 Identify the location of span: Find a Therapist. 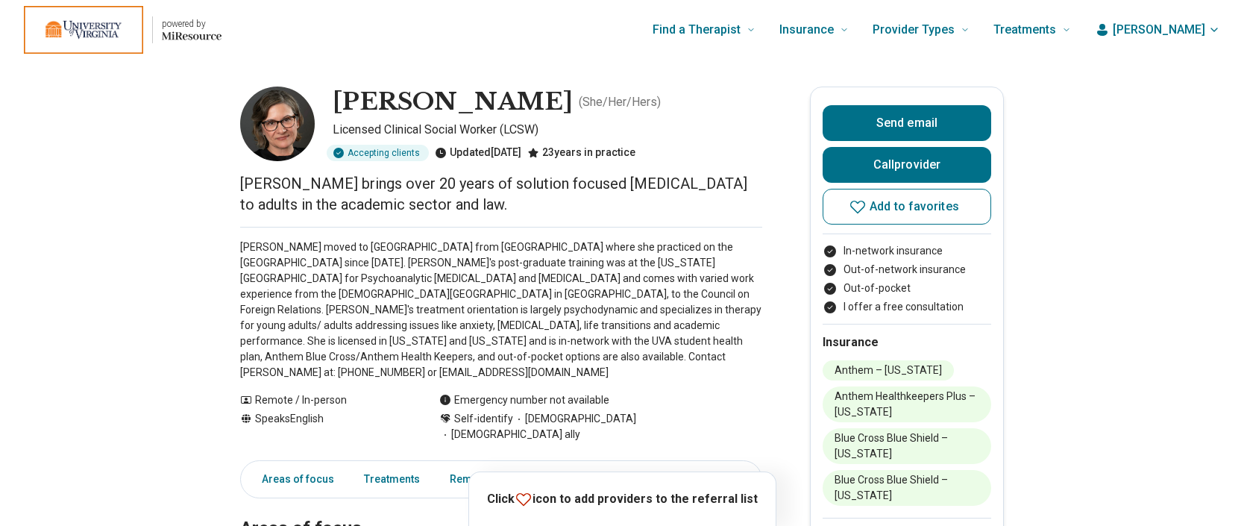
(696, 30).